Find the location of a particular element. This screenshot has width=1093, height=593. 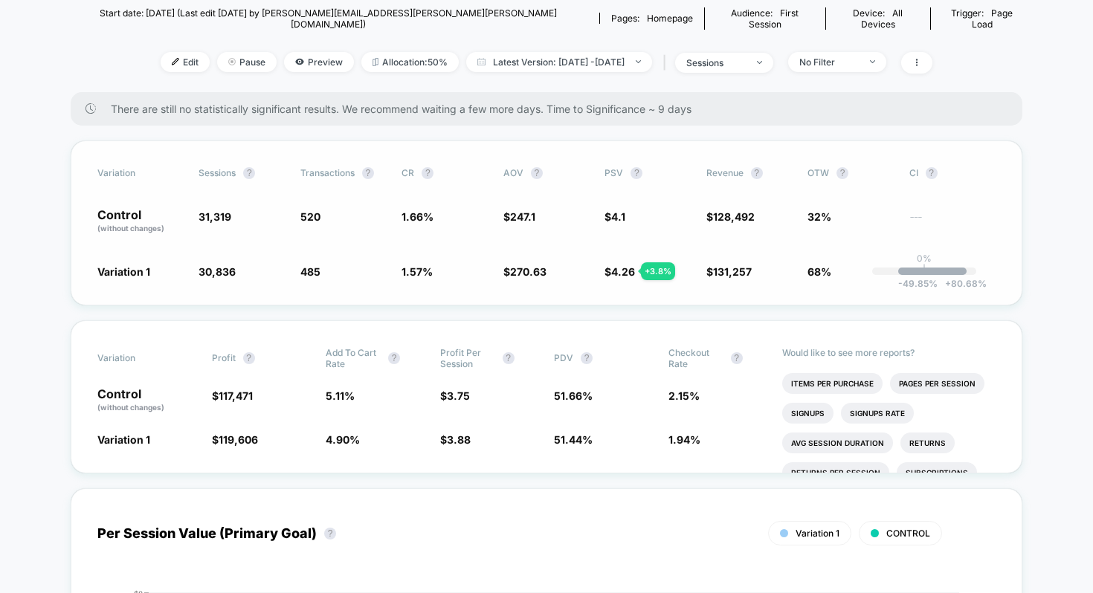

span: 5.11 % is located at coordinates (340, 396).